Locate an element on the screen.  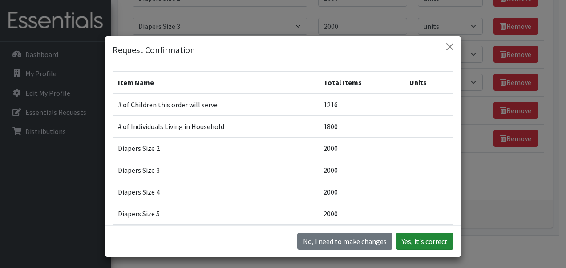
td: # of Individuals Living in Household is located at coordinates (215, 126).